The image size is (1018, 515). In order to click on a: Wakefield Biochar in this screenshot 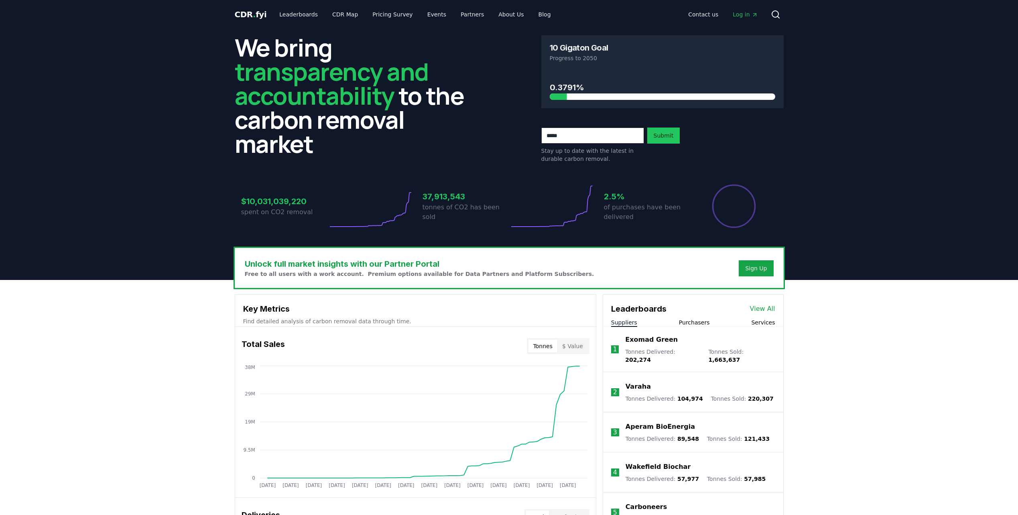, I will do `click(658, 467)`.